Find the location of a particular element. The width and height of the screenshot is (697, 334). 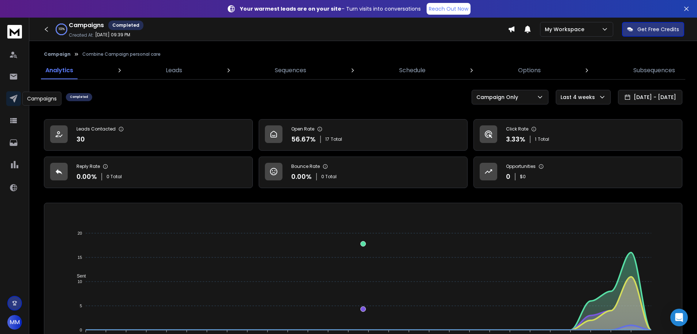

p: Opportunities is located at coordinates (521, 166).